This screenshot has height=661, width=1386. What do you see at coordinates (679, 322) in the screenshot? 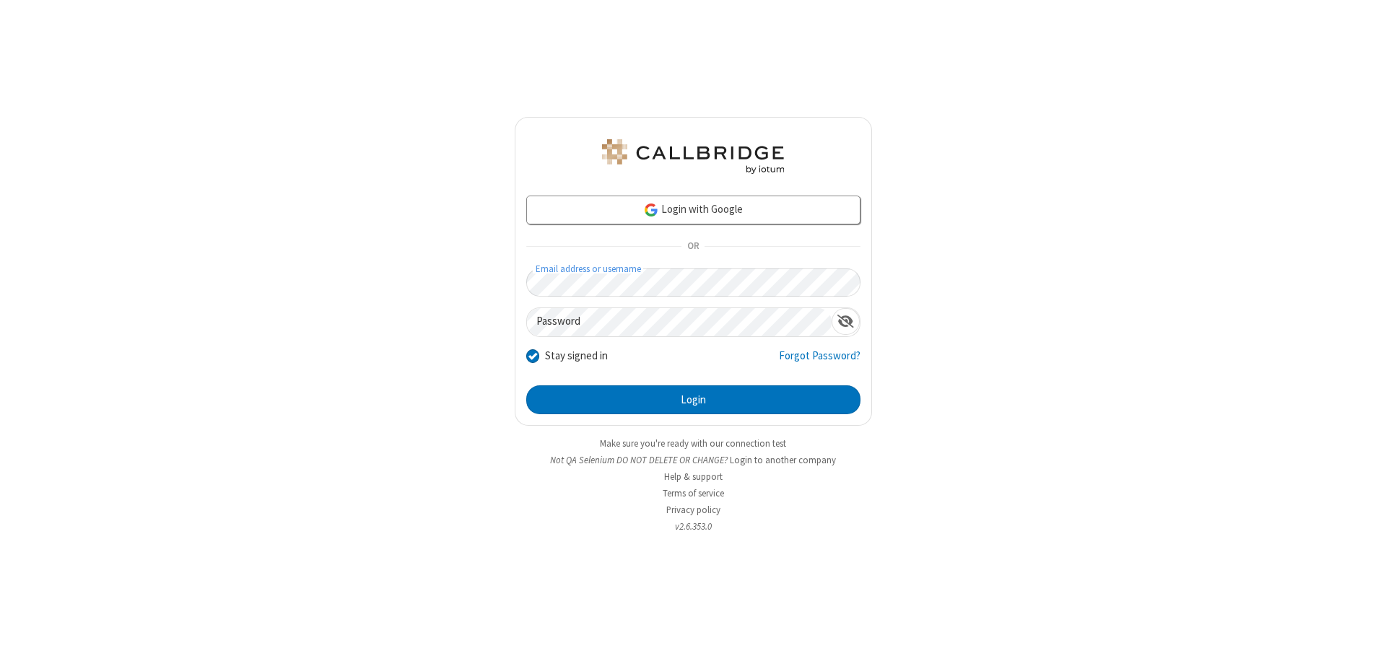
I see `input: Password` at bounding box center [679, 322].